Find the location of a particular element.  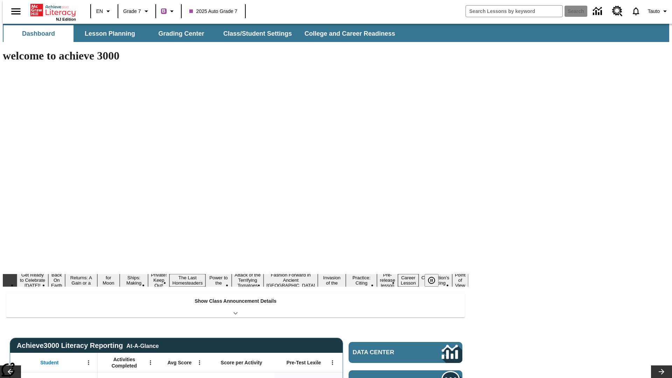

span: Avg Score is located at coordinates (179, 363).